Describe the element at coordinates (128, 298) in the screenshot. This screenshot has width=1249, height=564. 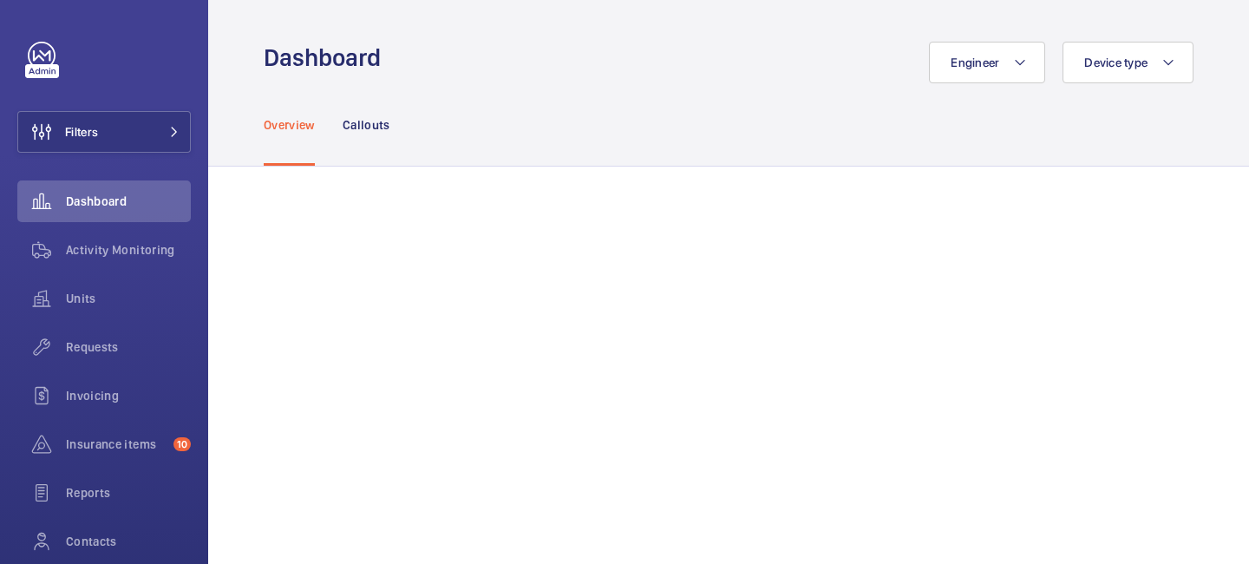
I see `span: Units` at that location.